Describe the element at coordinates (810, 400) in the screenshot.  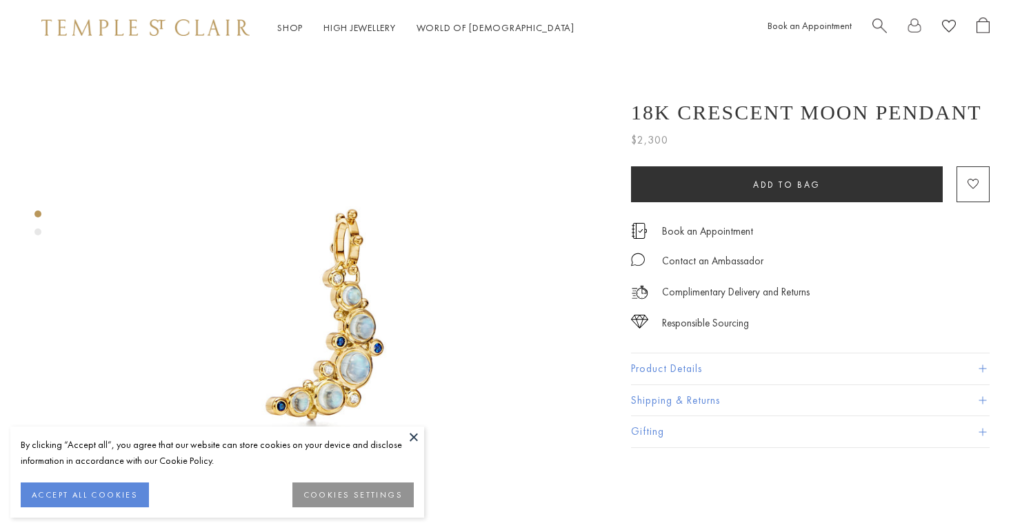
I see `button: Shipping & Returns` at that location.